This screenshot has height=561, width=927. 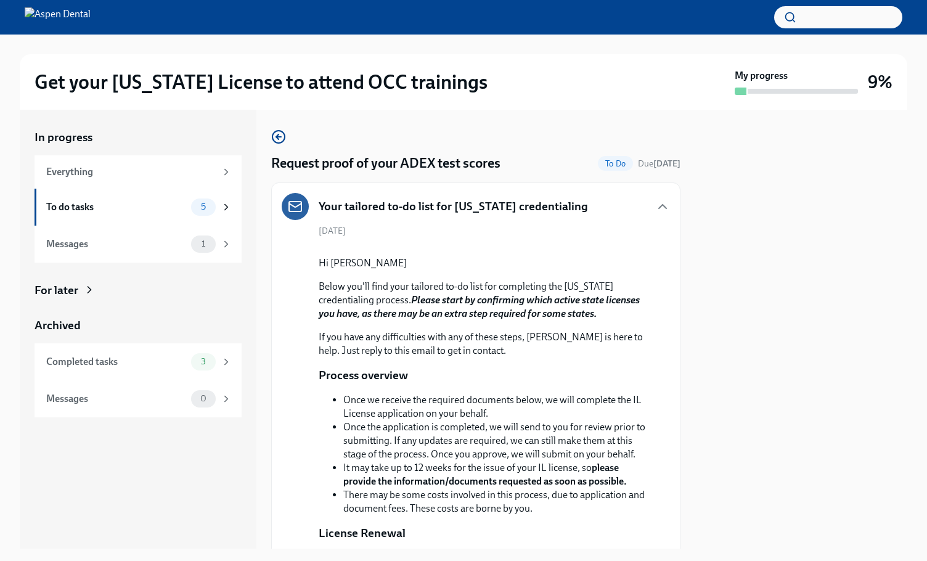 I want to click on strong: My progress, so click(x=761, y=76).